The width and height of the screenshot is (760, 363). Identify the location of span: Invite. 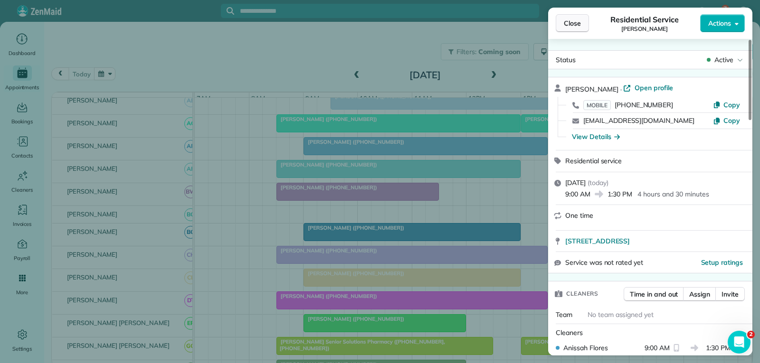
(730, 295).